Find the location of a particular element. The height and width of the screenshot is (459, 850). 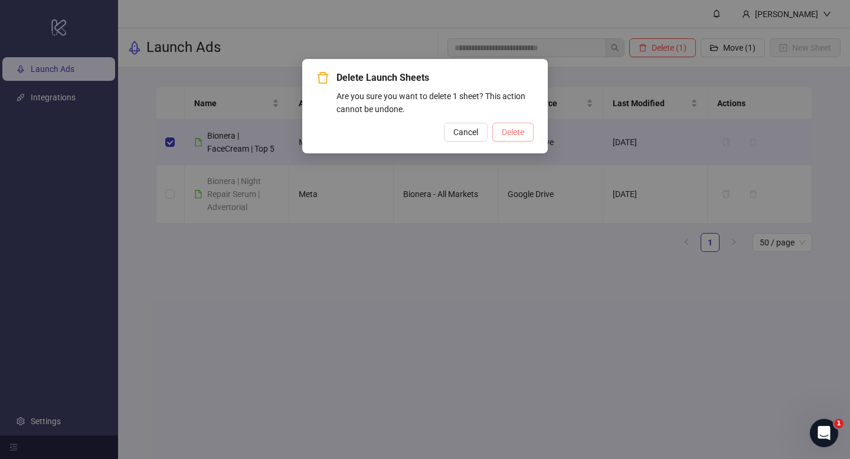

span: Cancel is located at coordinates (466, 132).